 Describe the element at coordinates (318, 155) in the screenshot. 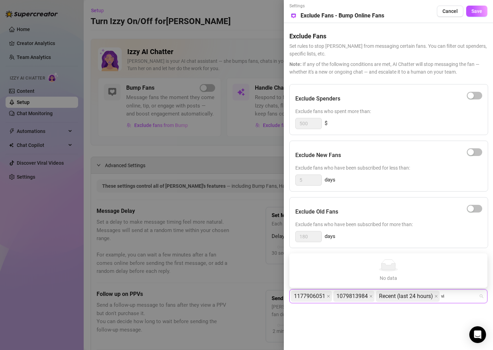

I see `h5: Exclude New Fans` at that location.